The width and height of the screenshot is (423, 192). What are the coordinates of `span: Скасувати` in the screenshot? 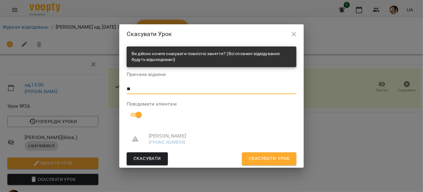 It's located at (147, 159).